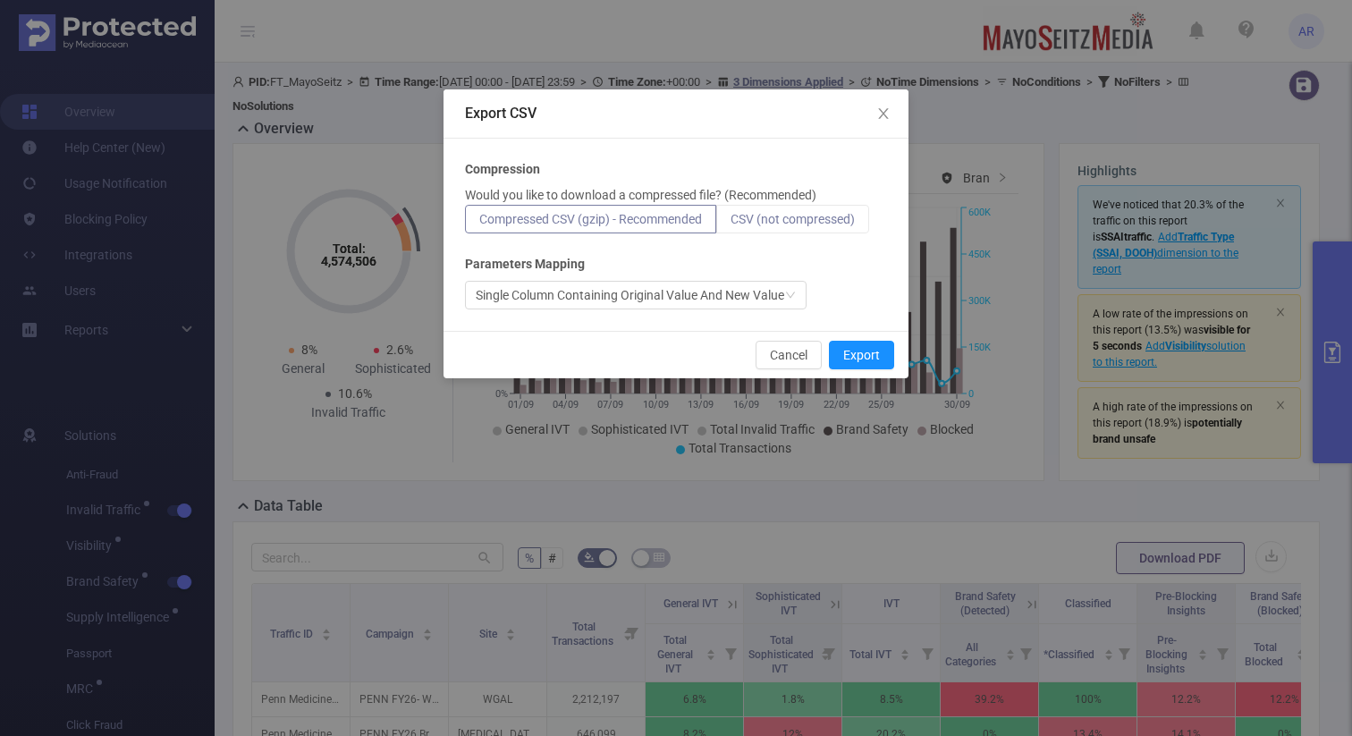 The image size is (1352, 736). What do you see at coordinates (883, 114) in the screenshot?
I see `button: Close` at bounding box center [883, 114].